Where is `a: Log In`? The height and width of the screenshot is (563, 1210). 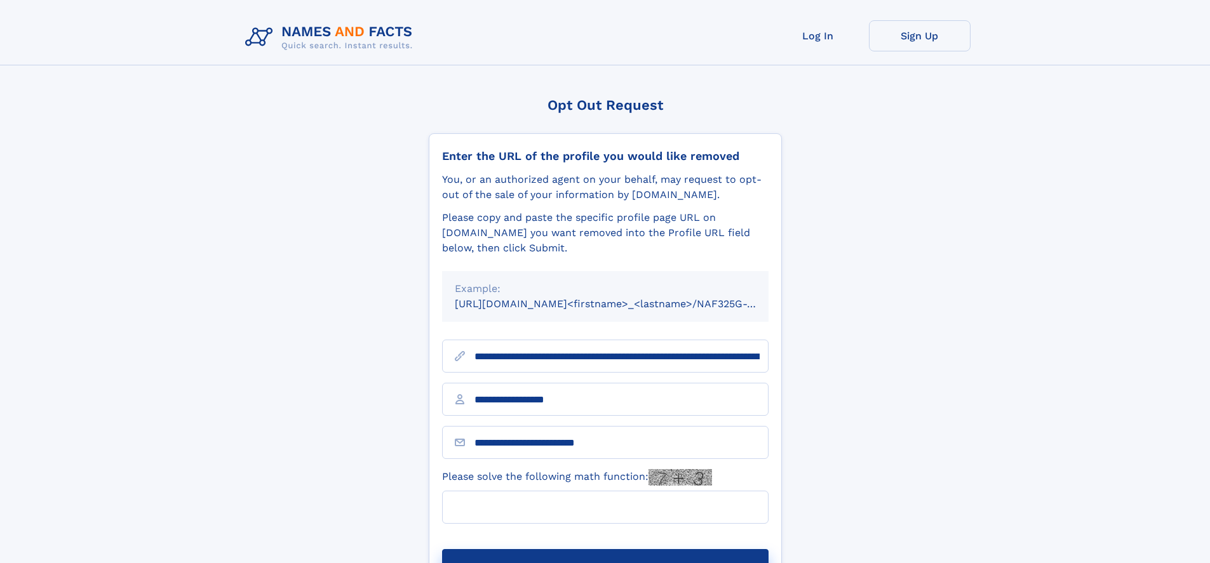 a: Log In is located at coordinates (818, 36).